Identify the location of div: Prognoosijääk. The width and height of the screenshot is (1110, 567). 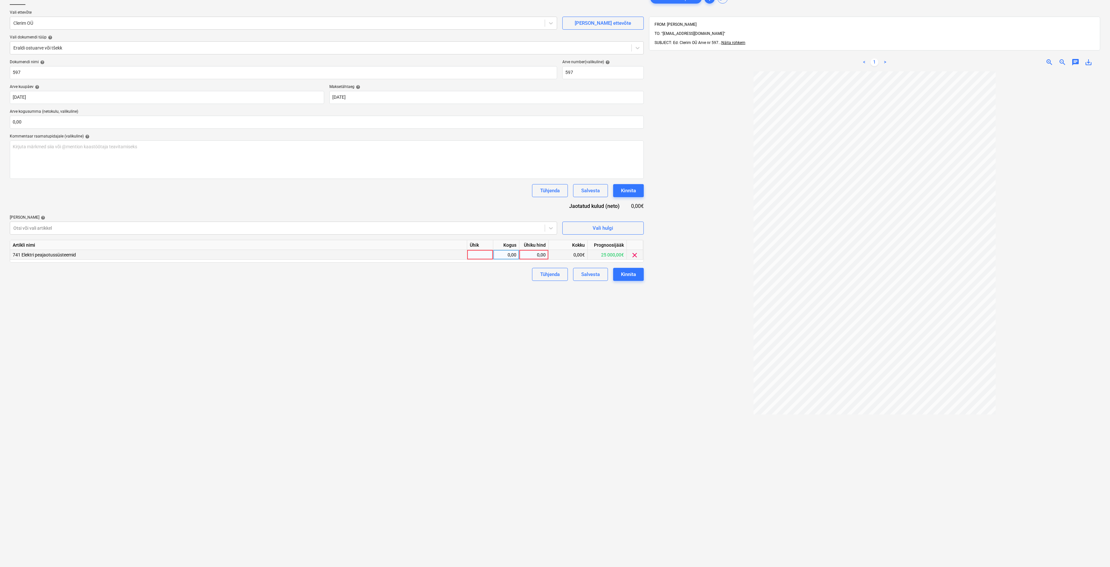
(608, 245).